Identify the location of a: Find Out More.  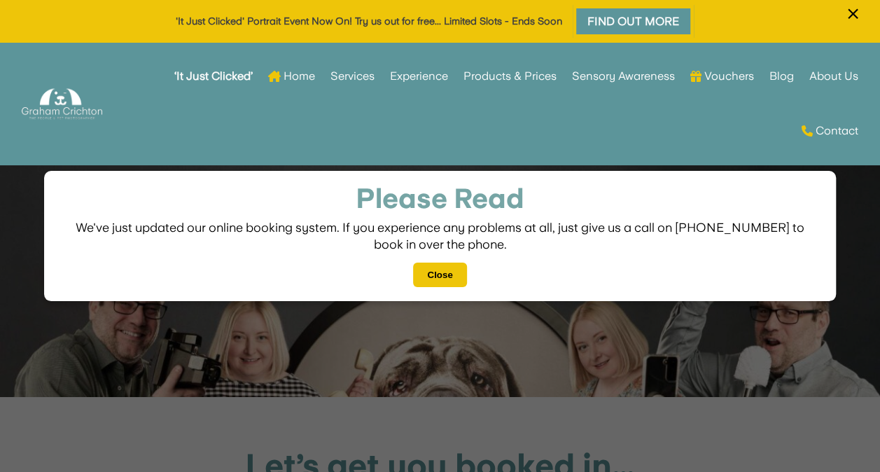
(633, 21).